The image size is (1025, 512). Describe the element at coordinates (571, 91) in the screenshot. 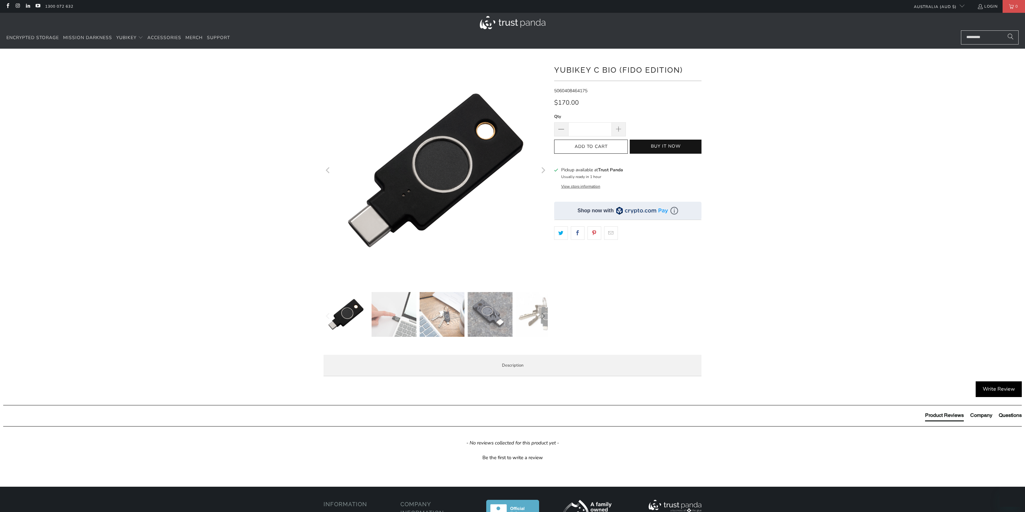

I see `span: 5060408464175` at that location.